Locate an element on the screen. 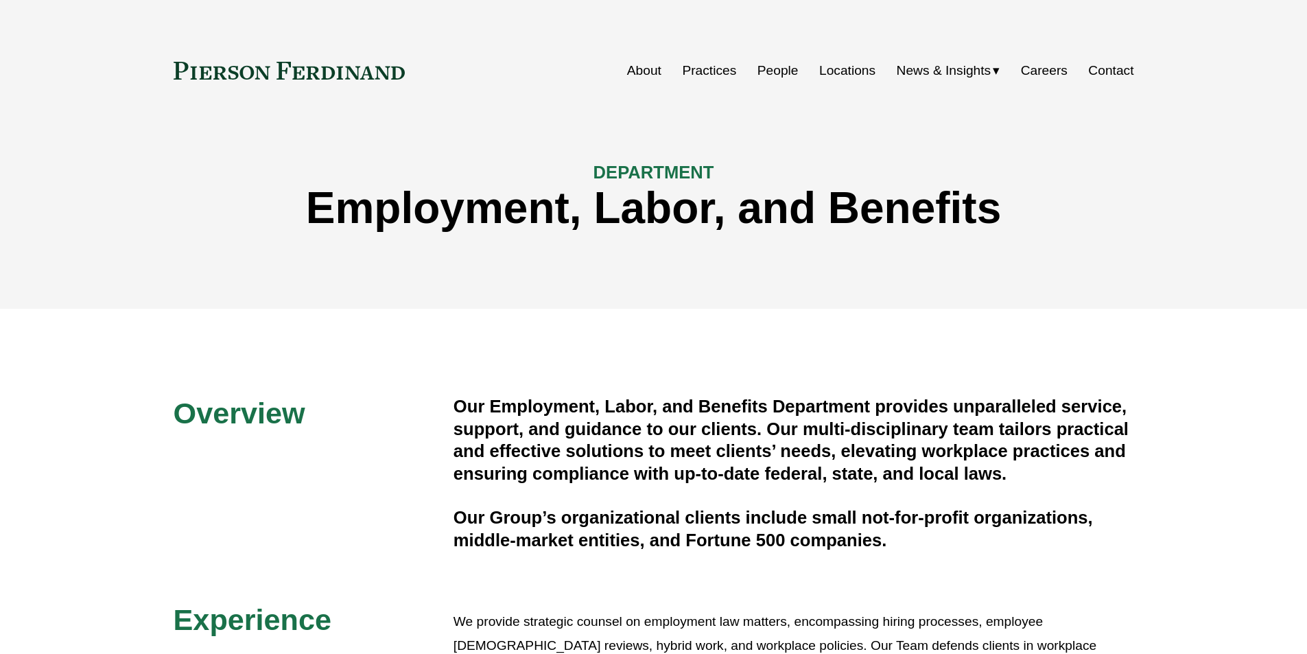 The width and height of the screenshot is (1307, 654). h1: Employment, Labor, and Benefits is located at coordinates (654, 208).